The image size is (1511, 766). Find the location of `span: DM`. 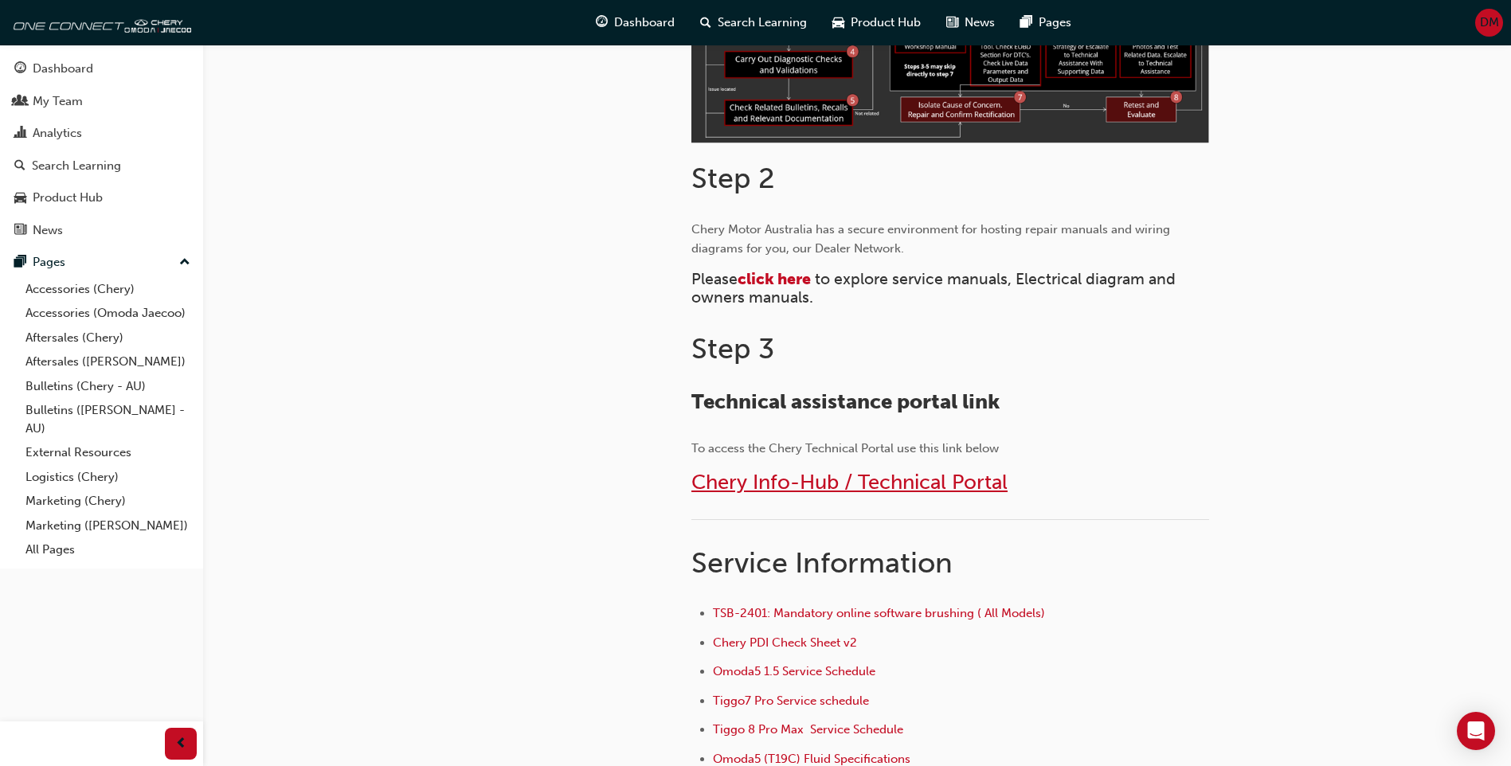

span: DM is located at coordinates (1489, 22).